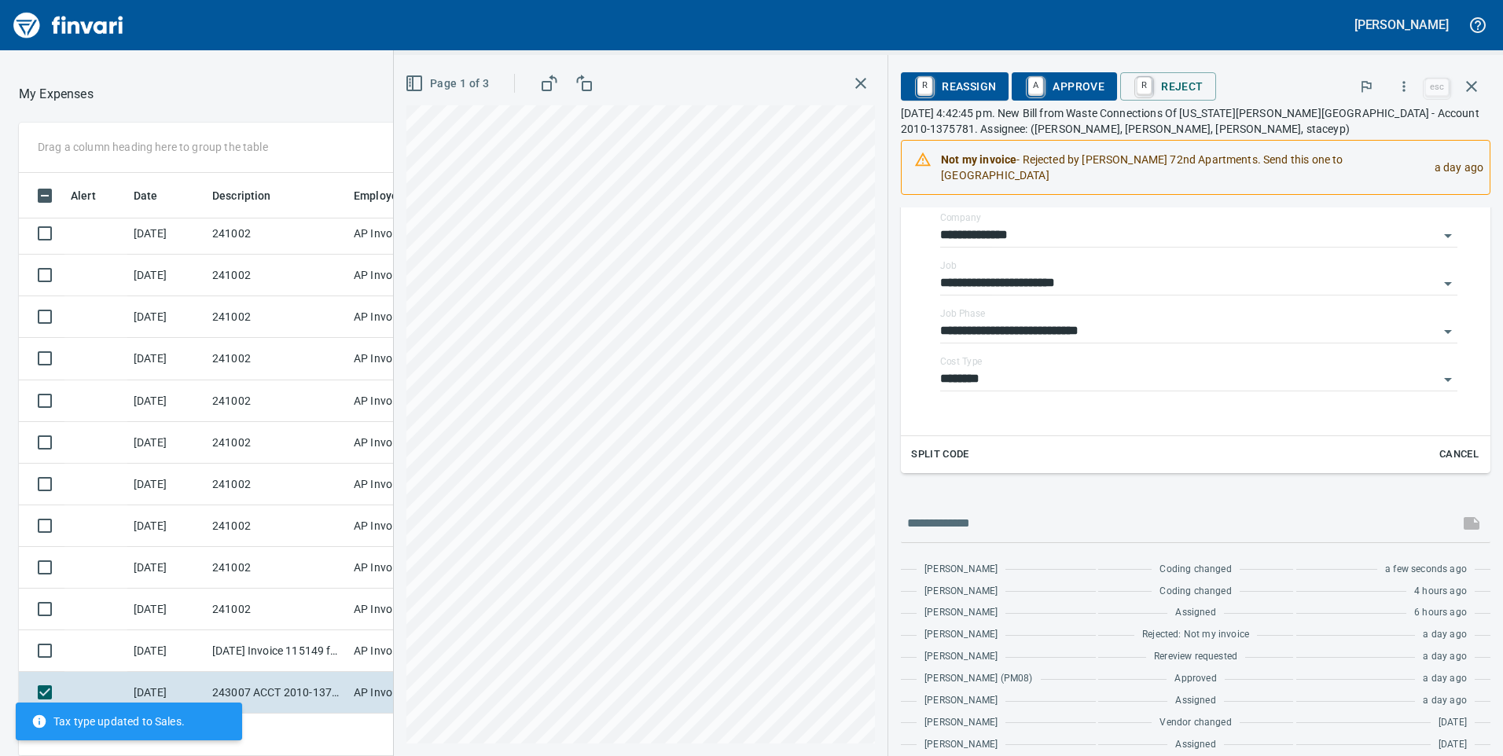 The height and width of the screenshot is (756, 1503). What do you see at coordinates (954, 86) in the screenshot?
I see `span: Reassign` at bounding box center [954, 86].